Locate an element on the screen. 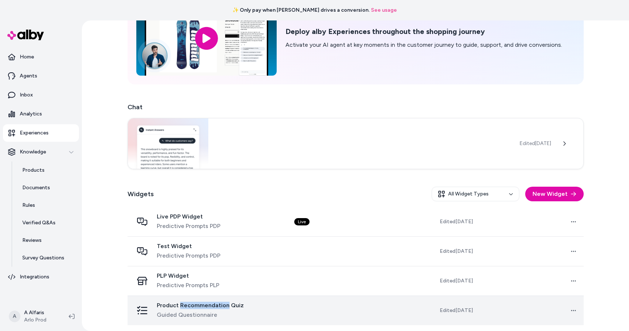 The height and width of the screenshot is (331, 629). p: Rules is located at coordinates (28, 205).